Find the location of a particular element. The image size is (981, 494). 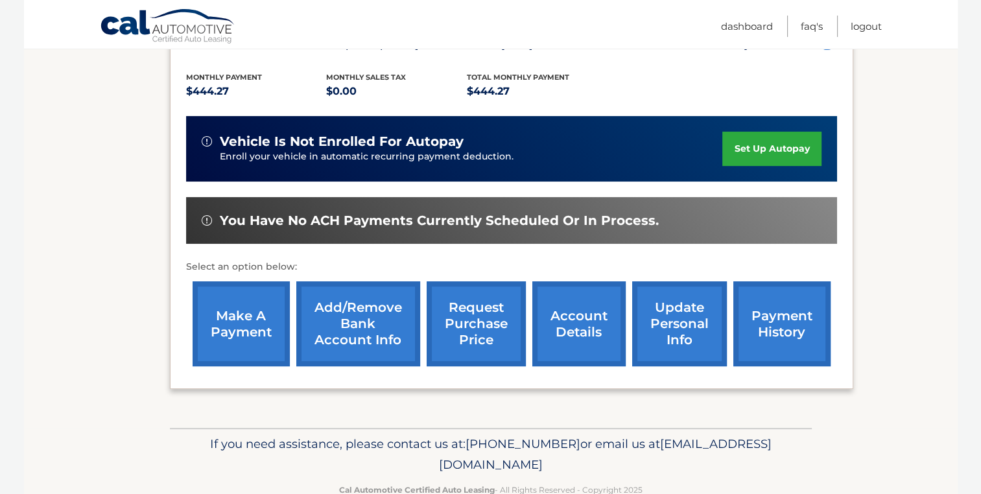

a: Dashboard is located at coordinates (747, 26).